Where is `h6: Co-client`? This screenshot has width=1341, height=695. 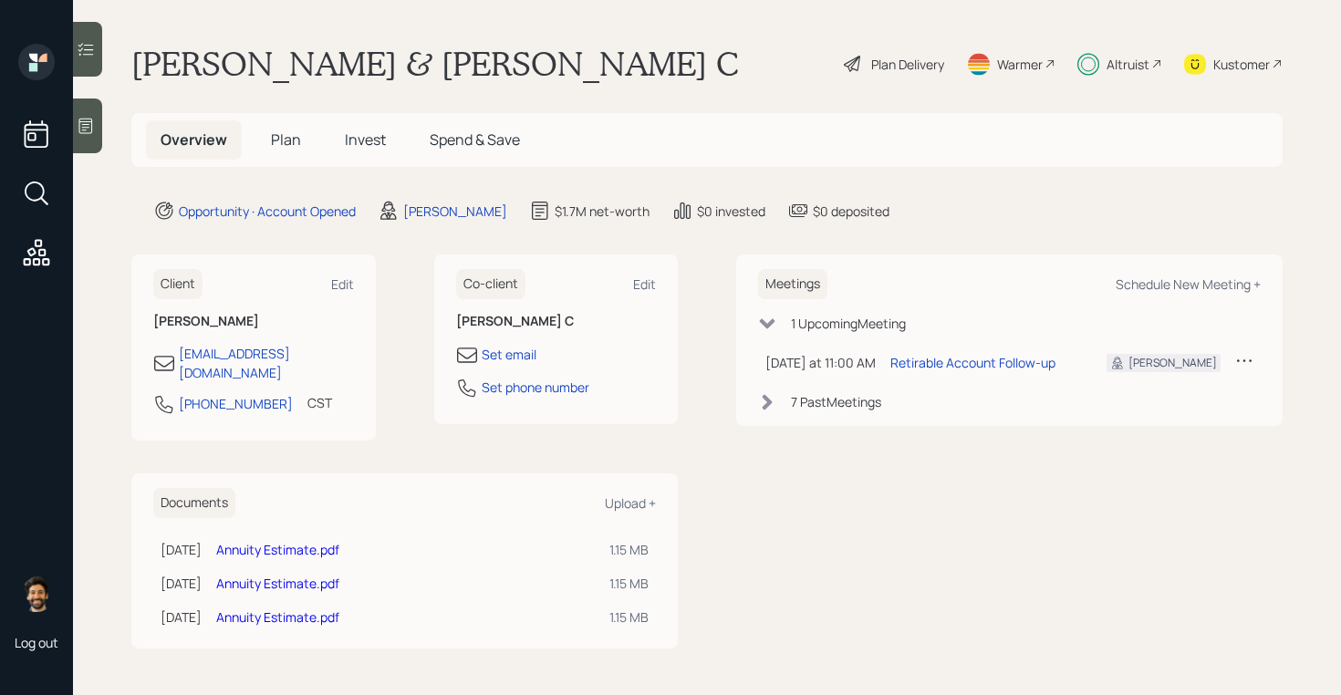
h6: Co-client is located at coordinates (491, 284).